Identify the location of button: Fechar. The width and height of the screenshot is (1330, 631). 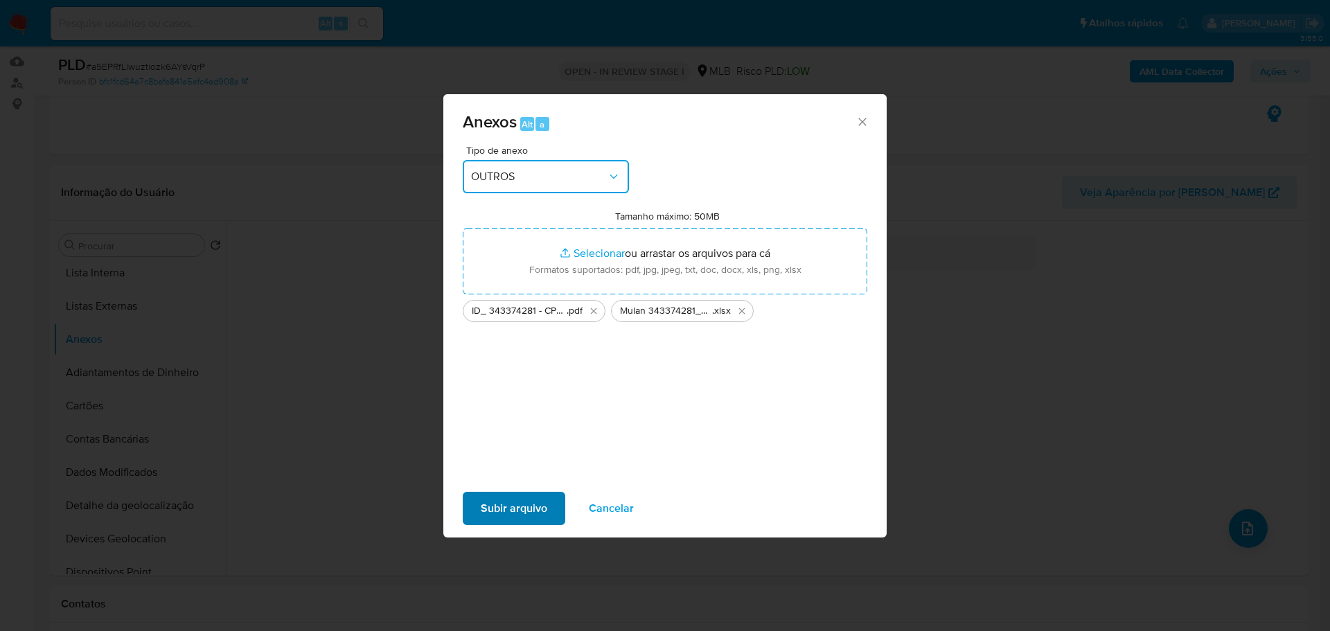
(861, 121).